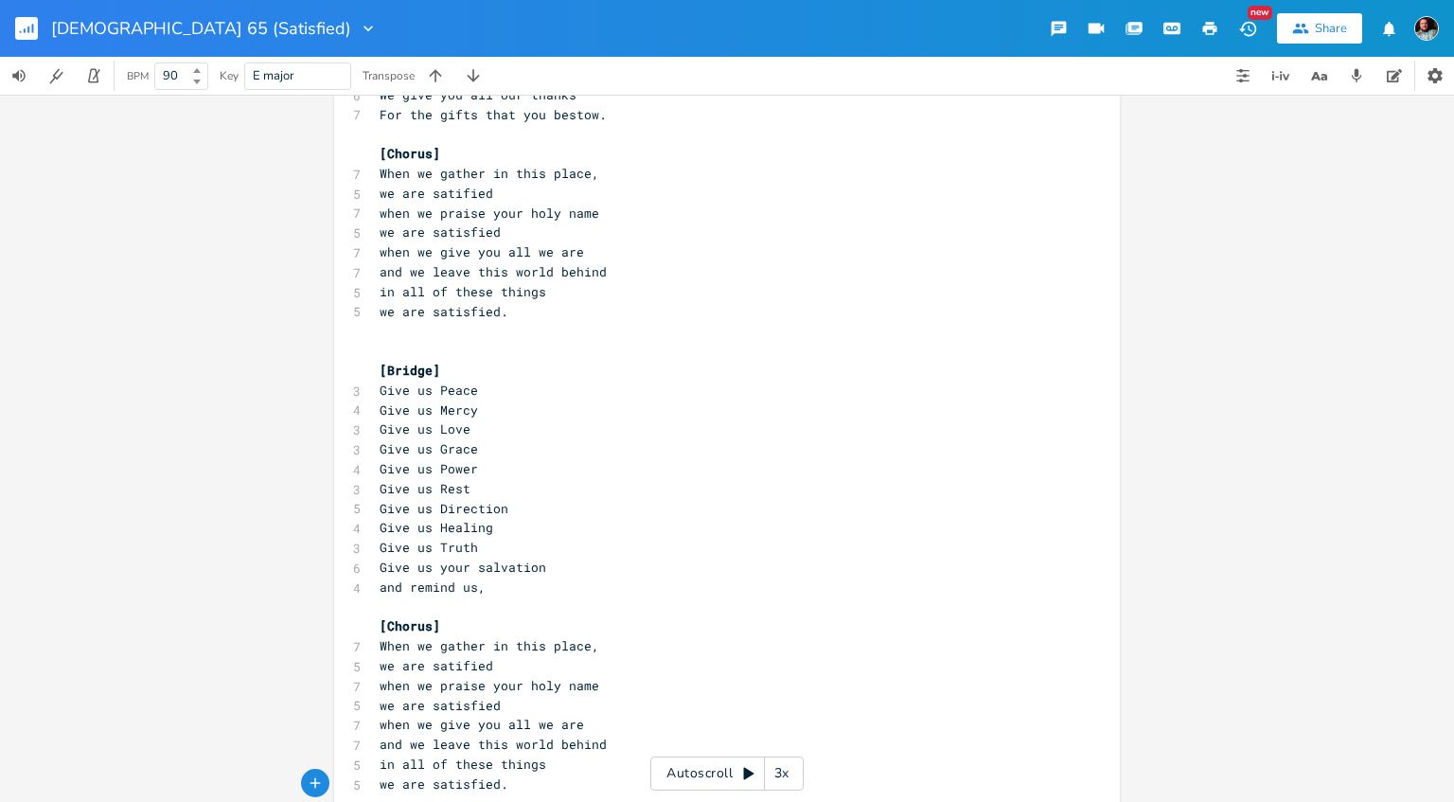 The height and width of the screenshot is (802, 1454). What do you see at coordinates (425, 429) in the screenshot?
I see `span: Give us Love` at bounding box center [425, 429].